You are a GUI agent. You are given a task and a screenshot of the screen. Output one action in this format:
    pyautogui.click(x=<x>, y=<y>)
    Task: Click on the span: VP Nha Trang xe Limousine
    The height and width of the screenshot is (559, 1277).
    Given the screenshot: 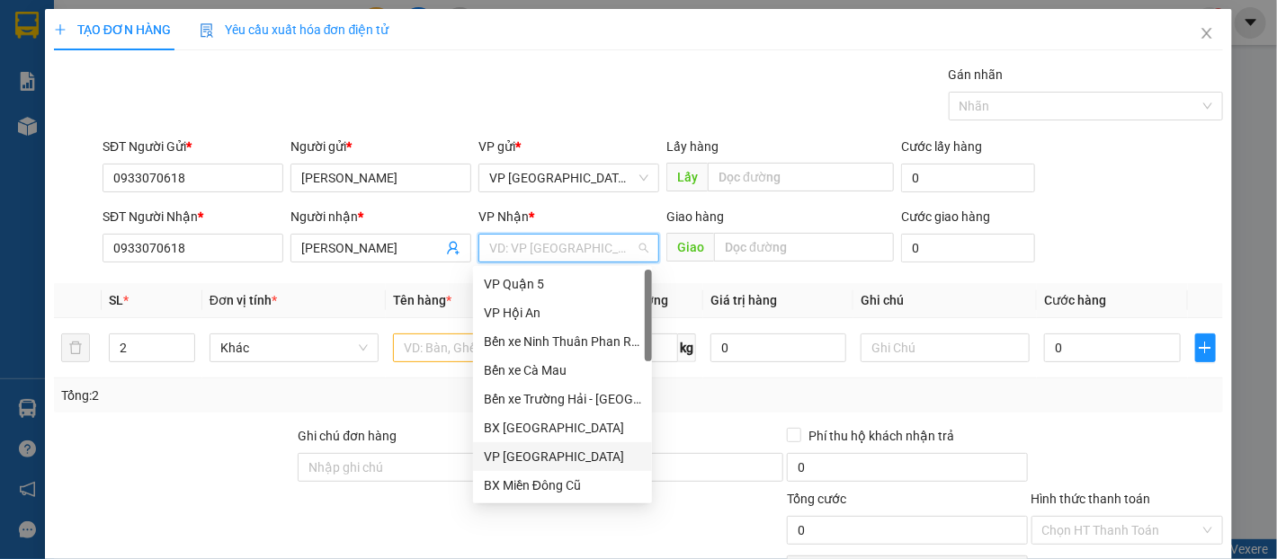 What is the action you would take?
    pyautogui.click(x=568, y=178)
    